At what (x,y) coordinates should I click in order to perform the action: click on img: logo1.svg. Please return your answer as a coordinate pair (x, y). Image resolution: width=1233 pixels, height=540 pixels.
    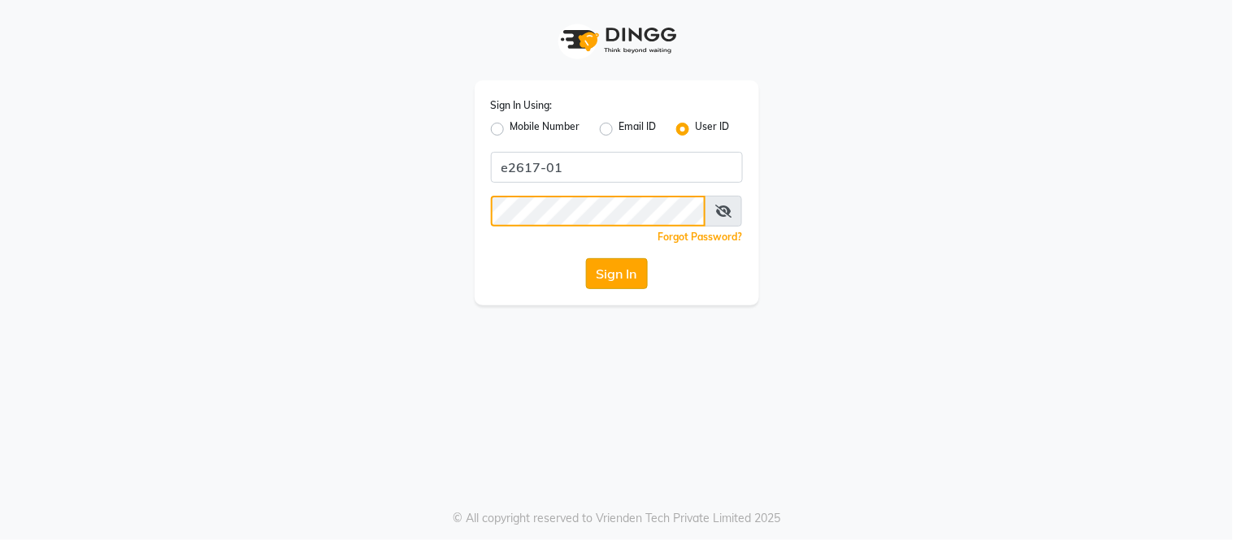
    Looking at the image, I should click on (617, 40).